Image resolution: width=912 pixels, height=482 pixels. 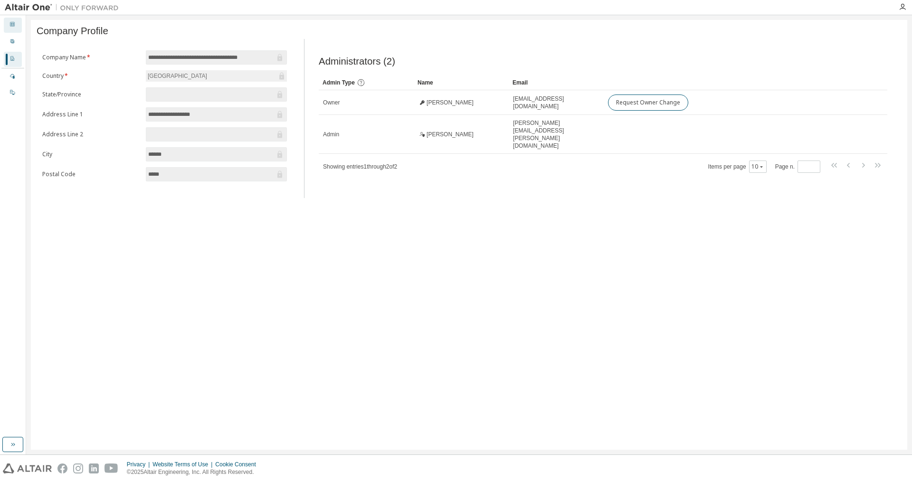 What do you see at coordinates (13, 42) in the screenshot?
I see `div: User Profile` at bounding box center [13, 42].